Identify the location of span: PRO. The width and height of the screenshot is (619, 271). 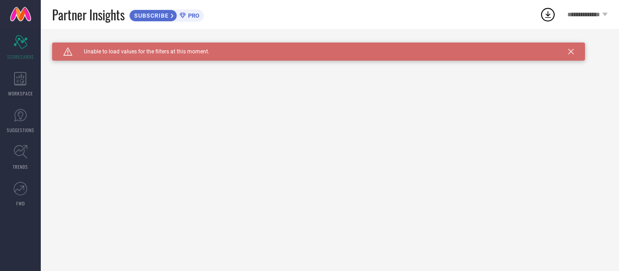
(192, 15).